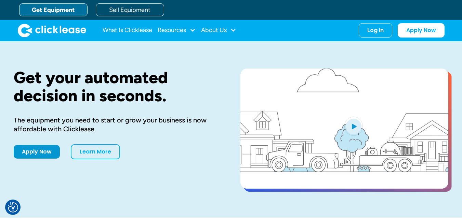 This screenshot has height=220, width=462. Describe the element at coordinates (130, 10) in the screenshot. I see `a: Sell Equipment` at that location.